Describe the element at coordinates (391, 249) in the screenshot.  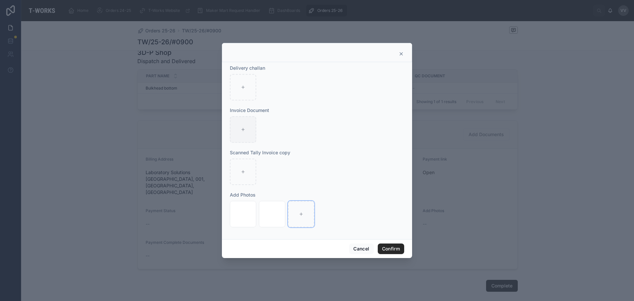
I see `button: Confirm` at that location.